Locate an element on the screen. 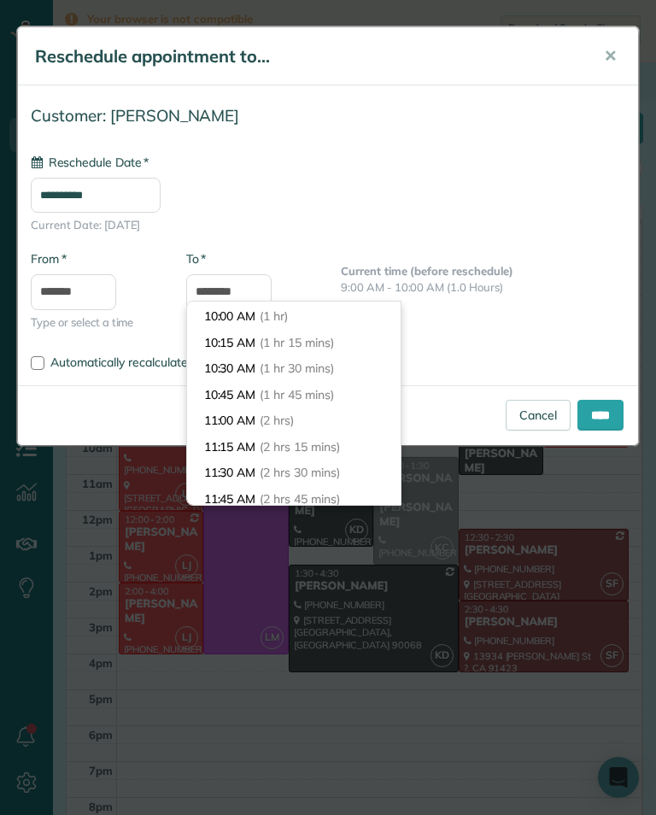 The height and width of the screenshot is (815, 656). span: (1 hr) is located at coordinates (273, 316).